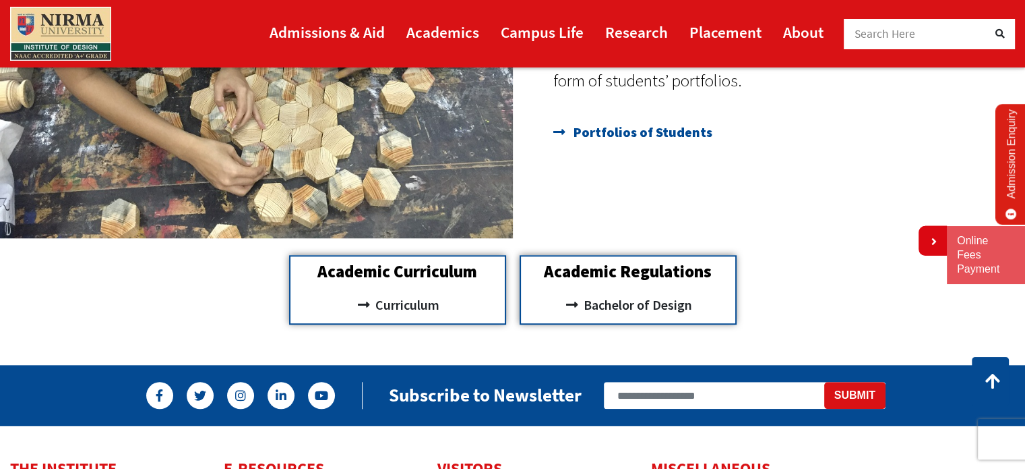 The image size is (1025, 469). What do you see at coordinates (485, 394) in the screenshot?
I see `h2: Subscribe to Newsletter` at bounding box center [485, 394].